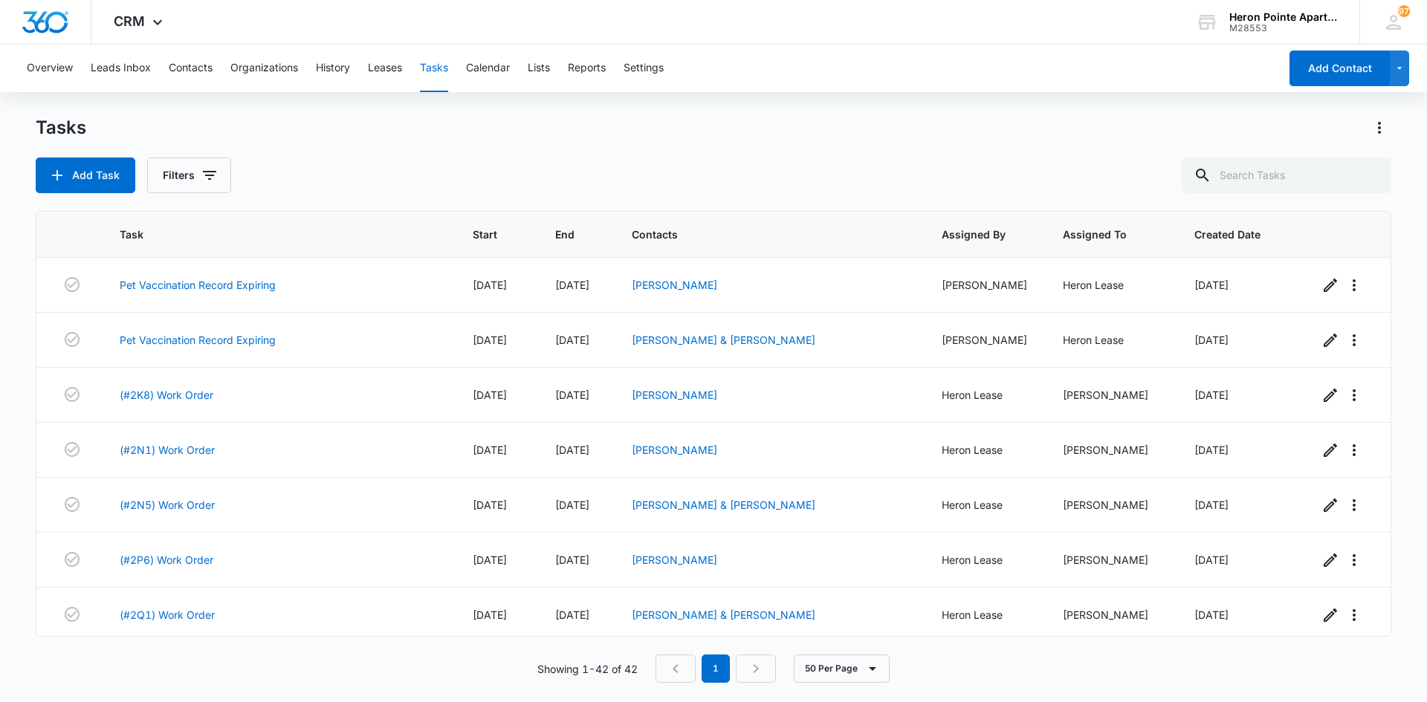 This screenshot has height=702, width=1427. I want to click on a: (#2N1) Work Order, so click(167, 450).